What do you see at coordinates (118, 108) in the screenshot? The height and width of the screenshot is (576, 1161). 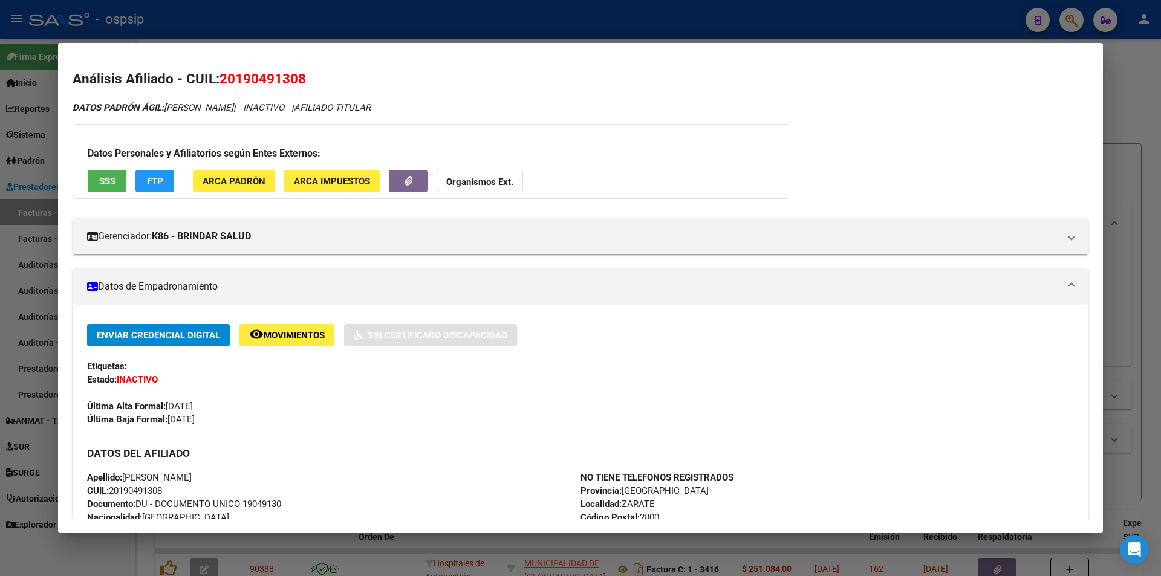 I see `strong: DATOS PADRÓN ÁGIL:` at bounding box center [118, 108].